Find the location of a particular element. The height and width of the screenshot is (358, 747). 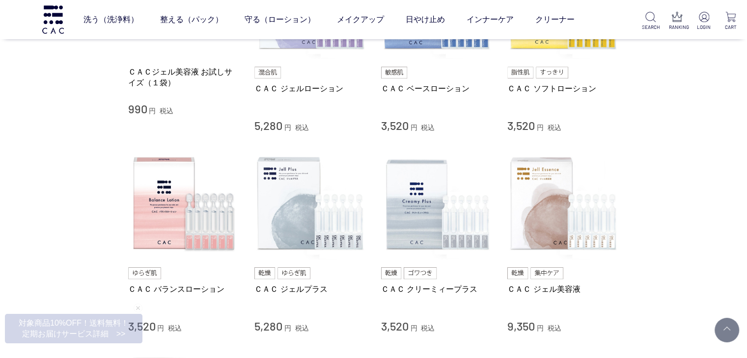

a: メイクアップ is located at coordinates (360, 20).